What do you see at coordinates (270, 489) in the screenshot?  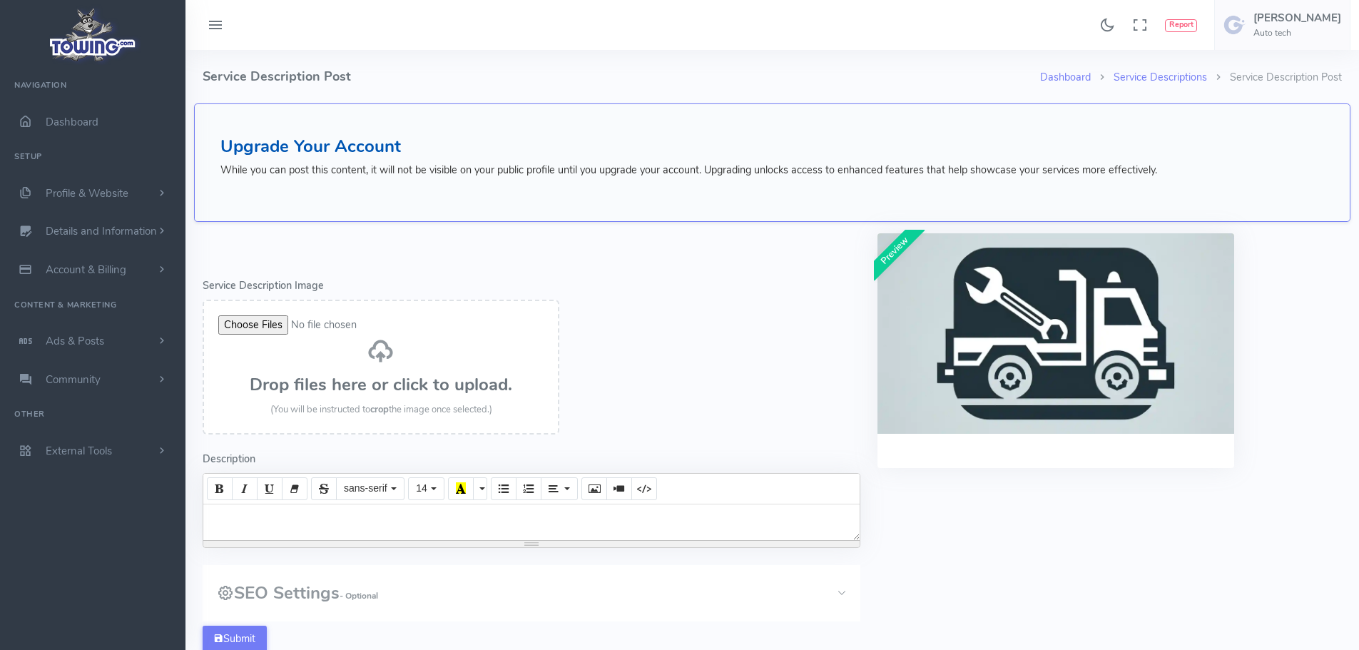 I see `button: Underline (CTRL+U)` at bounding box center [270, 489].